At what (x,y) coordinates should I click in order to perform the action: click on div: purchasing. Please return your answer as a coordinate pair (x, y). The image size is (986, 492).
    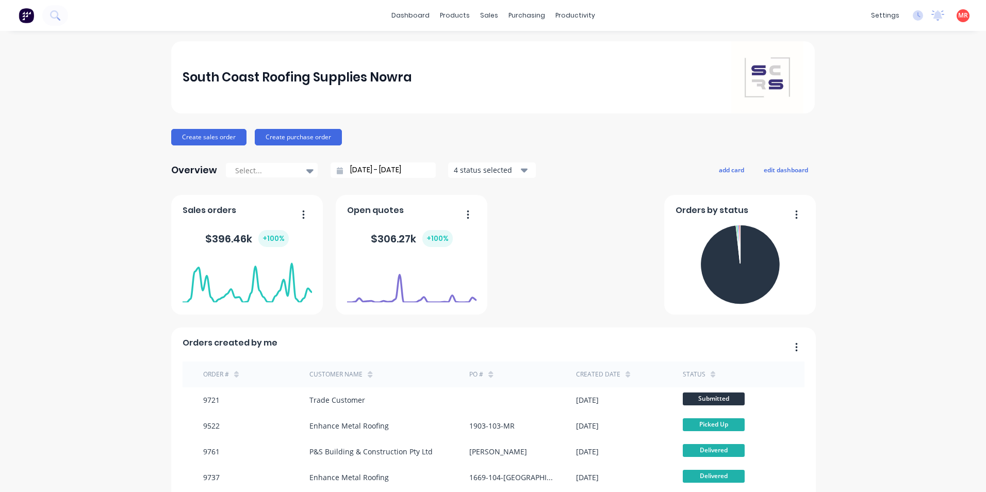
    Looking at the image, I should click on (527, 15).